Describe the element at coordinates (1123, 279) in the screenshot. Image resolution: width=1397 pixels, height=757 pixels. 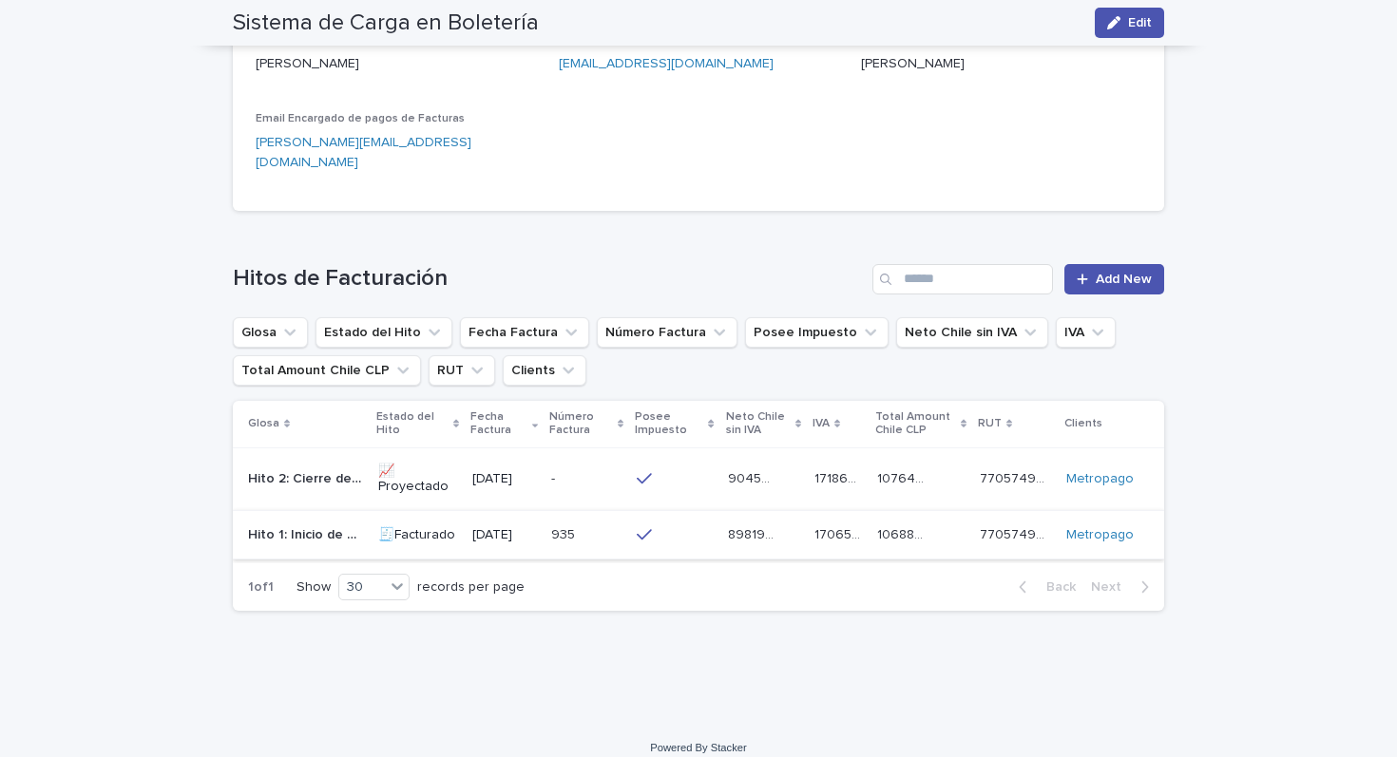
I see `span: Add New` at that location.